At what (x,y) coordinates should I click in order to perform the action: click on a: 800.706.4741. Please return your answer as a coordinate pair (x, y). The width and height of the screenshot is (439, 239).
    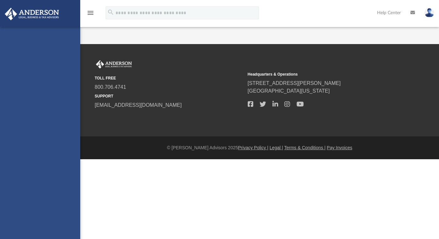
    Looking at the image, I should click on (110, 87).